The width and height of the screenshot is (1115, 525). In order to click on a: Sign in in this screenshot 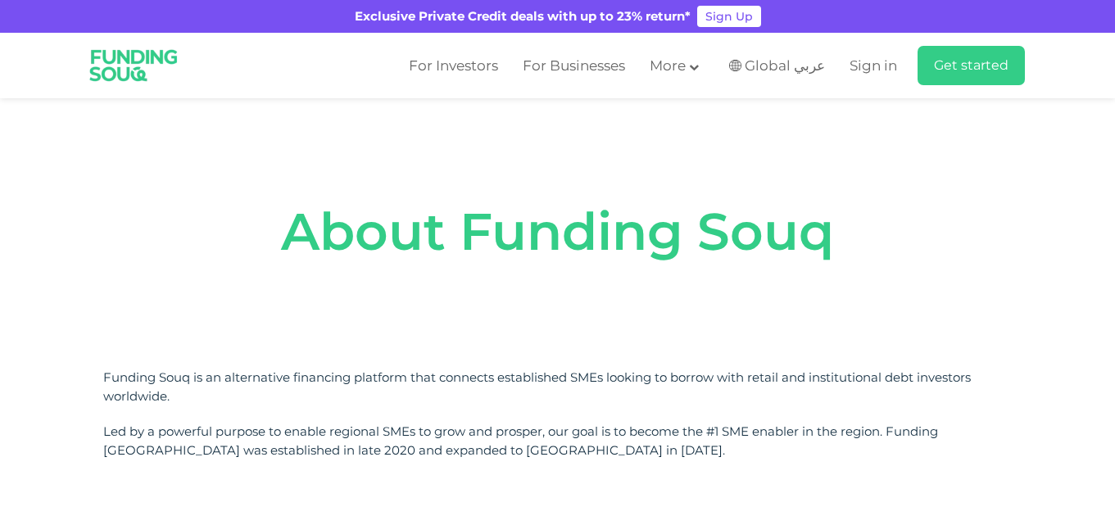, I will do `click(871, 66)`.